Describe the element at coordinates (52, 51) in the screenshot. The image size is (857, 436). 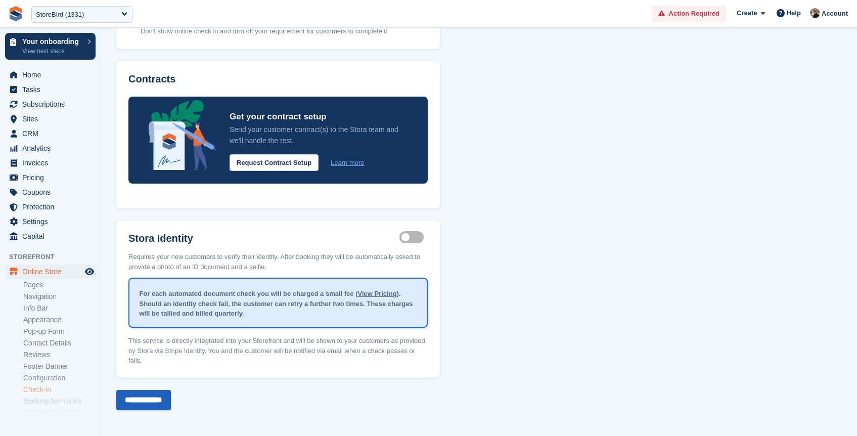
I see `p: View next steps` at that location.